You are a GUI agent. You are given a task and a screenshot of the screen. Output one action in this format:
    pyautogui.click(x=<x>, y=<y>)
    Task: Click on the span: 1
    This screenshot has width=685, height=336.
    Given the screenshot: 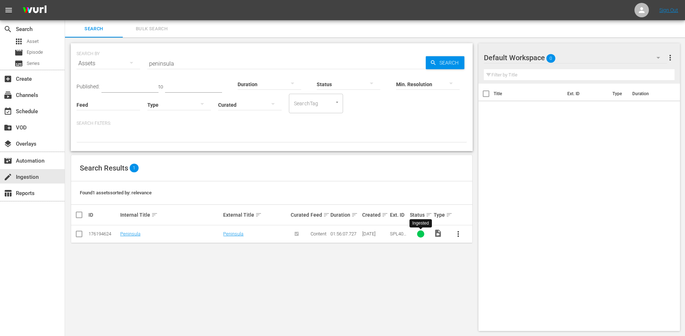 What is the action you would take?
    pyautogui.click(x=134, y=168)
    